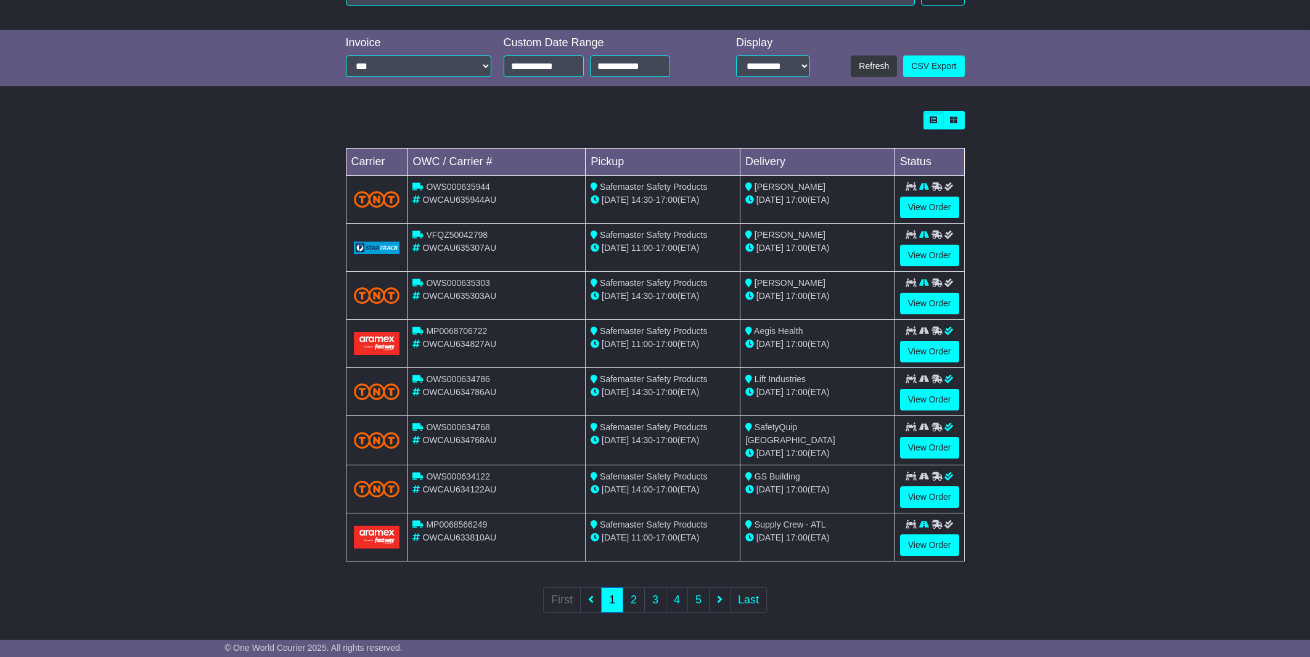 The height and width of the screenshot is (657, 1310). I want to click on span: OWCAU633810AU, so click(459, 538).